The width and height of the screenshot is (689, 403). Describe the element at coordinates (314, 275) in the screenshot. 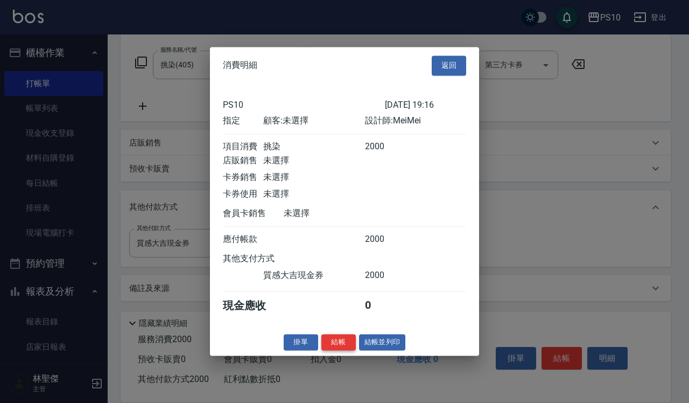

I see `div: 質感大吉現金券` at that location.